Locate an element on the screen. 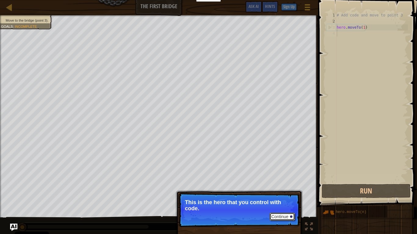 This screenshot has width=417, height=234. div: 2 is located at coordinates (331, 21).